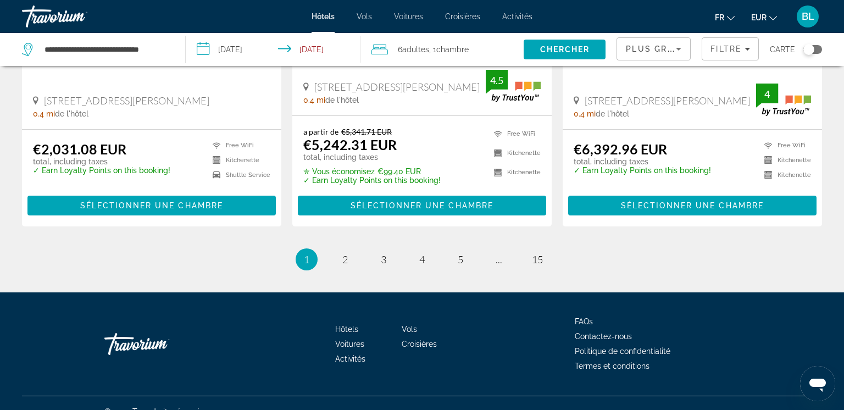 This screenshot has height=410, width=844. What do you see at coordinates (372, 171) in the screenshot?
I see `p: €99.40 EUR` at bounding box center [372, 171].